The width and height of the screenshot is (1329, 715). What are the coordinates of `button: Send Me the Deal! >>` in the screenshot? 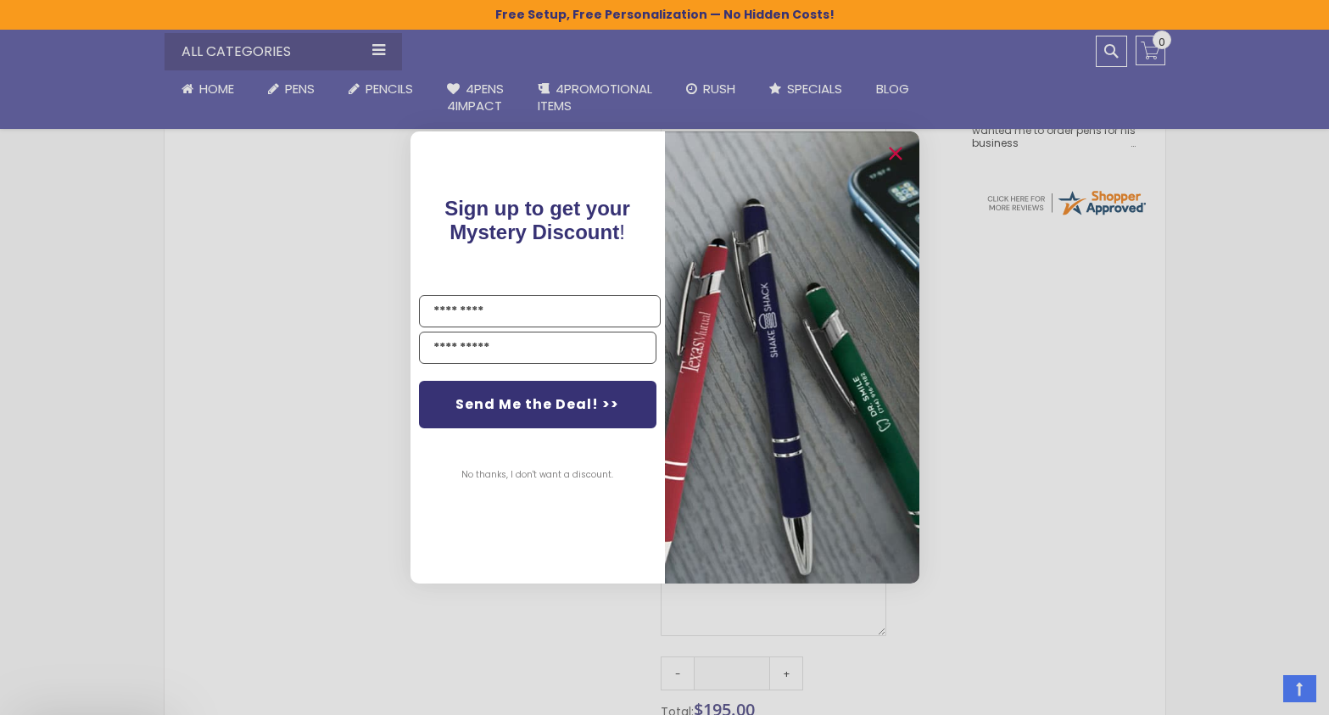 It's located at (538, 405).